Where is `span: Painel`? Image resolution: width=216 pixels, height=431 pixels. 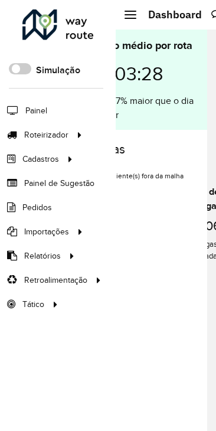 span: Painel is located at coordinates (36, 110).